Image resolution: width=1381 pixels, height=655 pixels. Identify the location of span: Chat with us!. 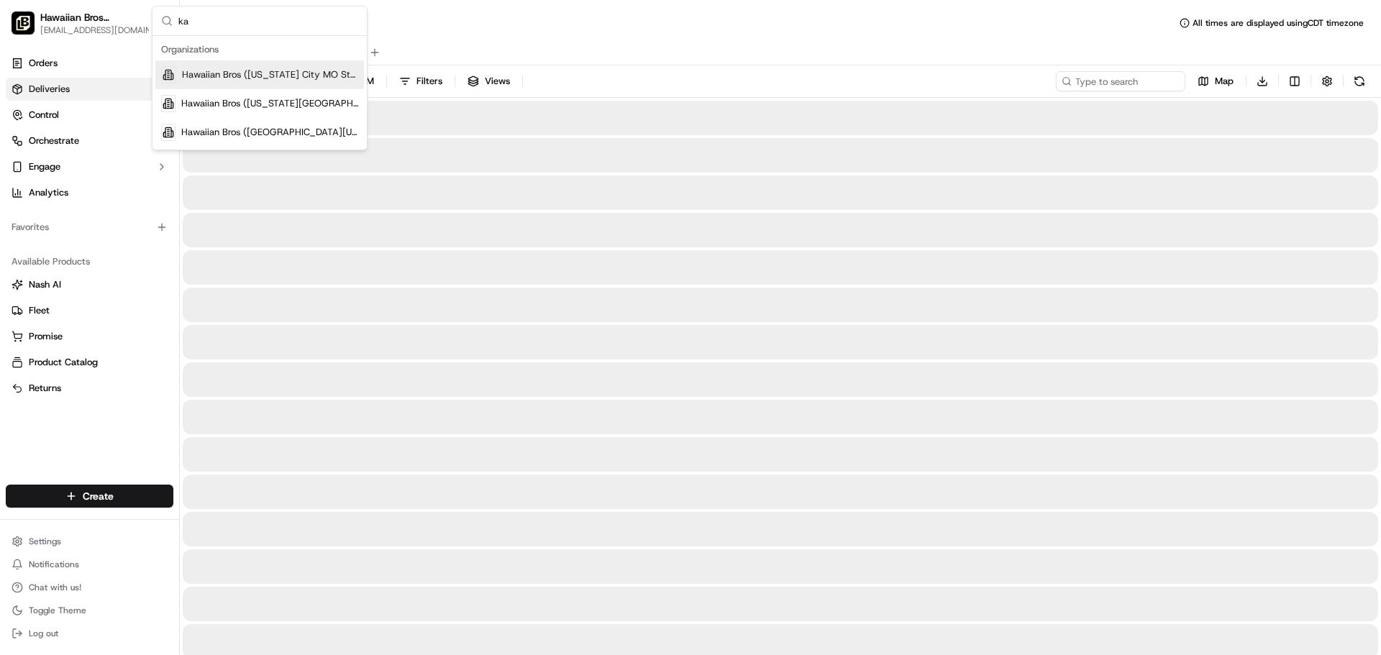
(55, 588).